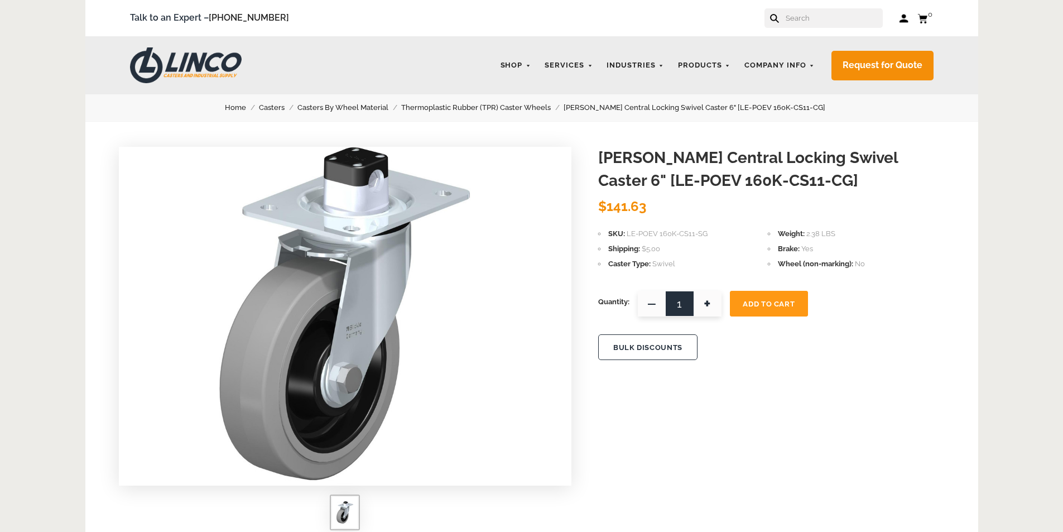 This screenshot has width=1063, height=532. I want to click on a: Industries, so click(635, 65).